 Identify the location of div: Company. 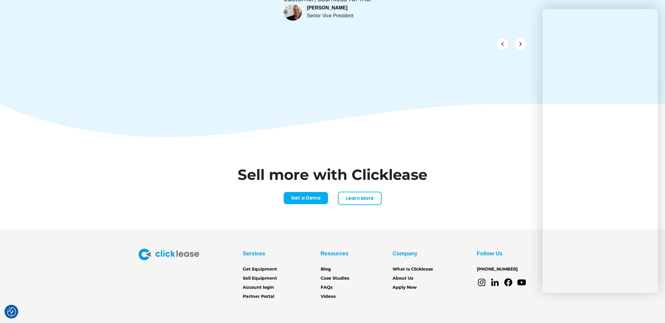
(405, 253).